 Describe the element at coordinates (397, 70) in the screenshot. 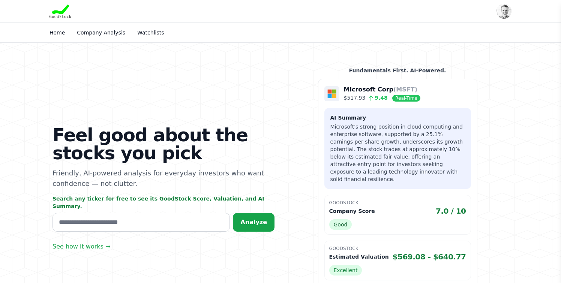

I see `p: Fundamentals First. AI-Powered.` at that location.